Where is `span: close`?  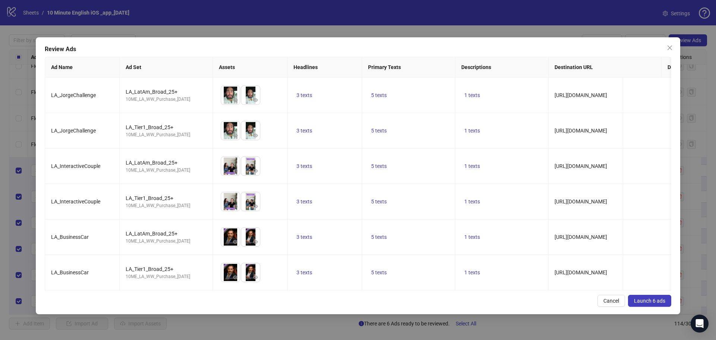 span: close is located at coordinates (670, 48).